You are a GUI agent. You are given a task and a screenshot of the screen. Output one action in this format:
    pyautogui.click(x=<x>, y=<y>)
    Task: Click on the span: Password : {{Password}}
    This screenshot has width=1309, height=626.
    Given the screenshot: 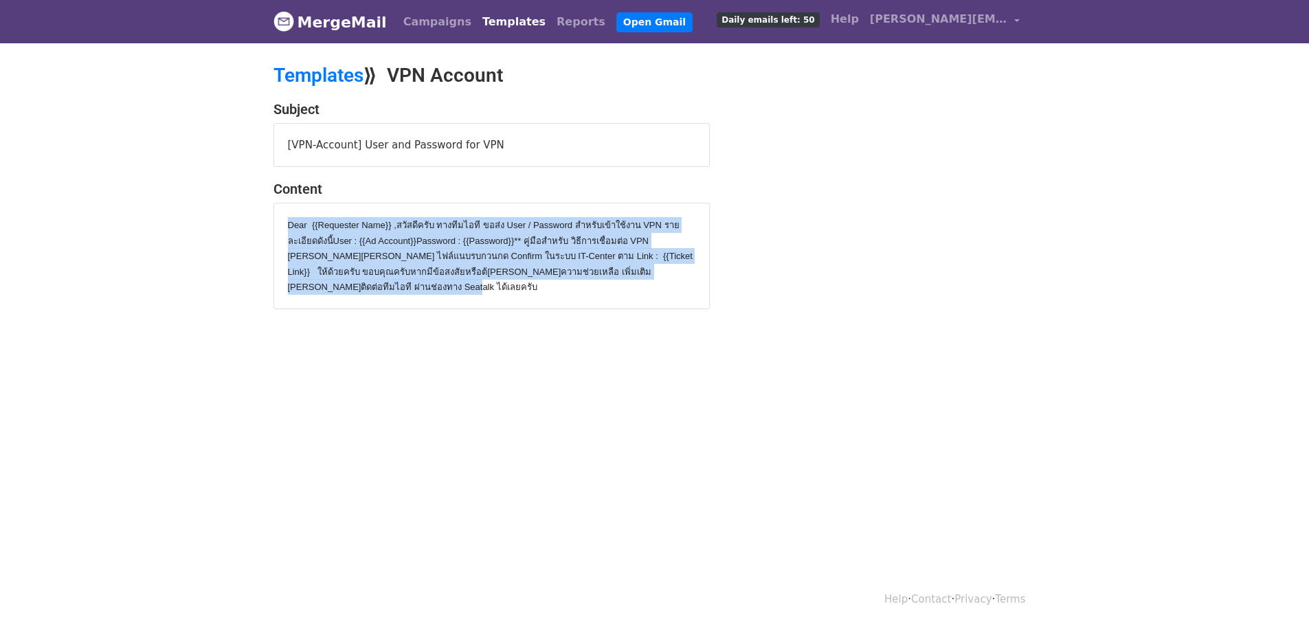 What is the action you would take?
    pyautogui.click(x=465, y=240)
    